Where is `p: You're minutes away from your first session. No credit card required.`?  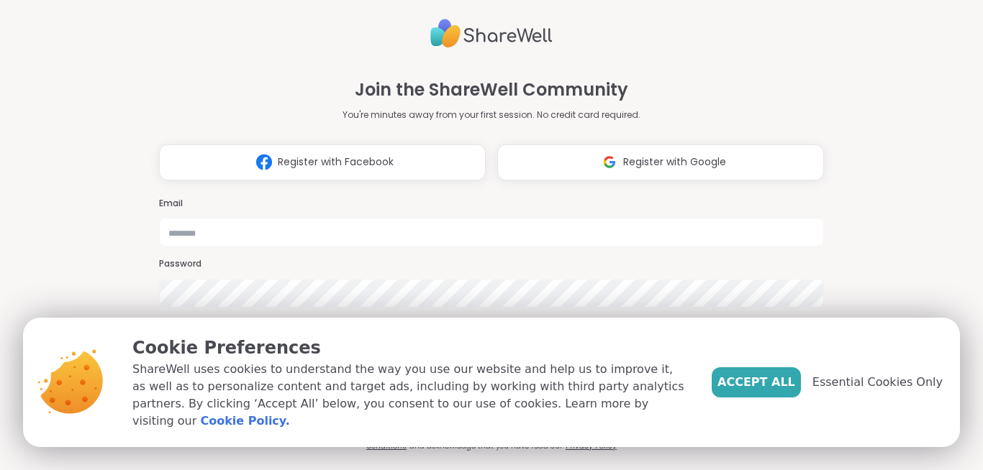
p: You're minutes away from your first session. No credit card required. is located at coordinates (491, 115).